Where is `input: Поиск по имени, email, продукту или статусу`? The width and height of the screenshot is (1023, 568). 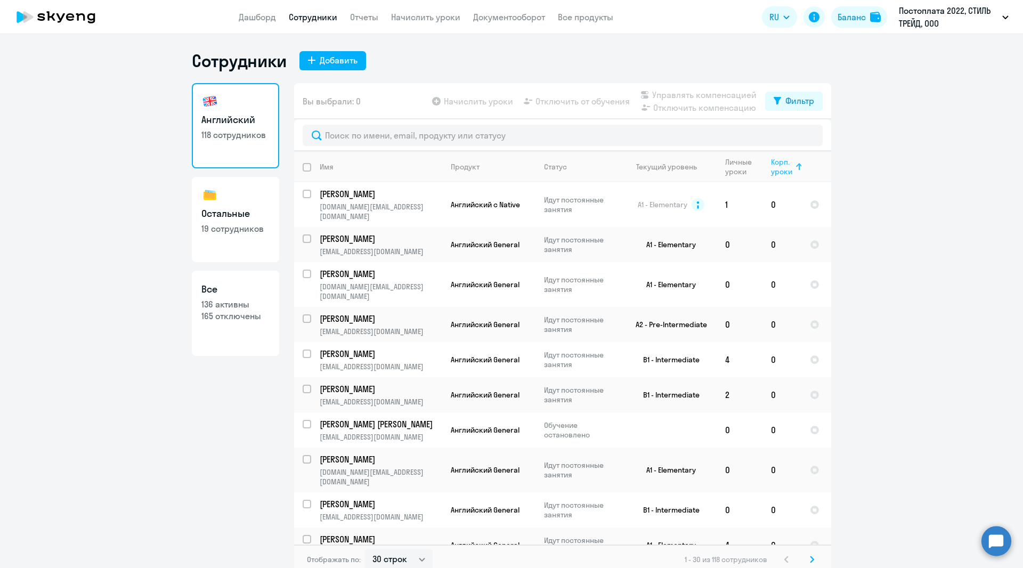 input: Поиск по имени, email, продукту или статусу is located at coordinates (563, 135).